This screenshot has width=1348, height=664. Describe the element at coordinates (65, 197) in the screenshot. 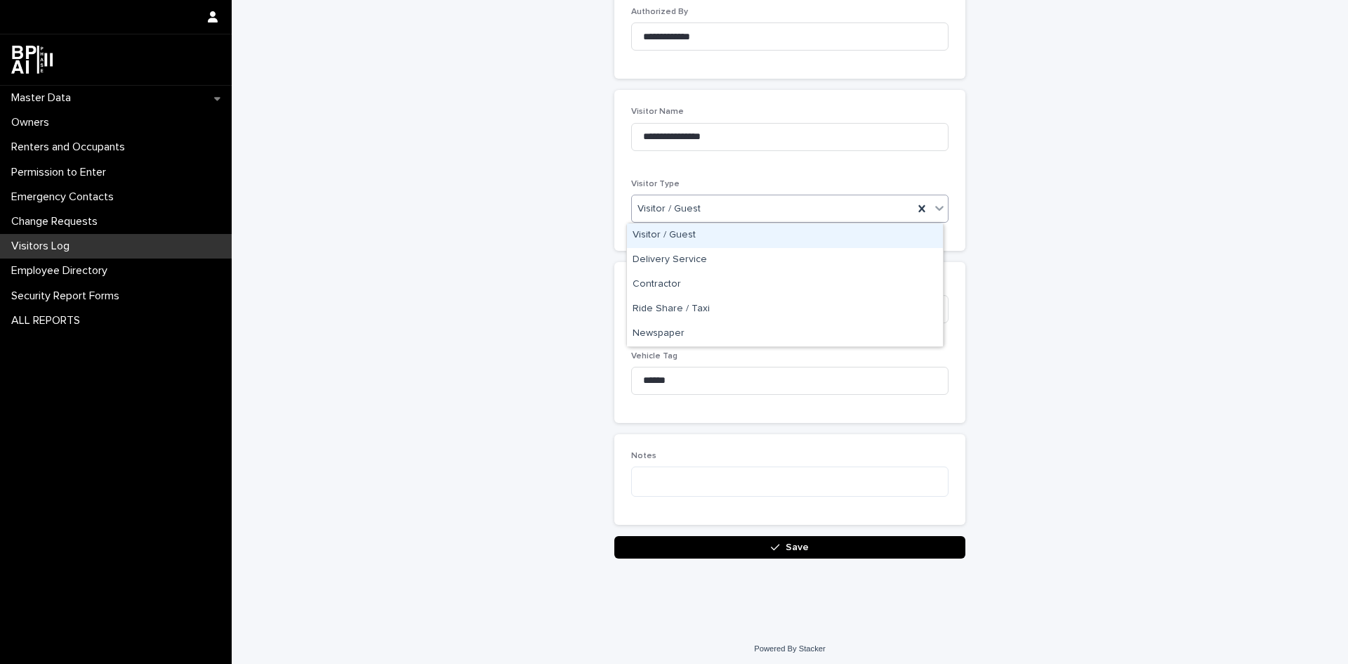

I see `p: Emergency Contacts` at that location.